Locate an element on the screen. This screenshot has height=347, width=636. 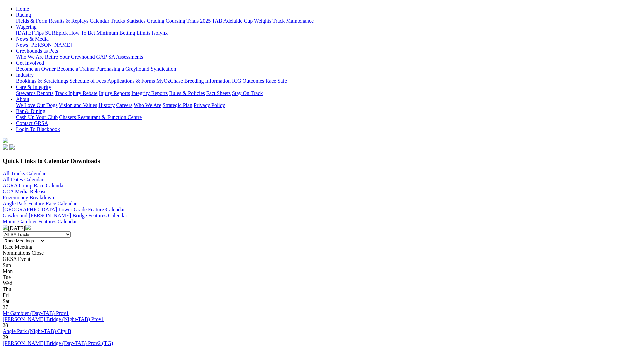
div: Wed is located at coordinates (318, 283).